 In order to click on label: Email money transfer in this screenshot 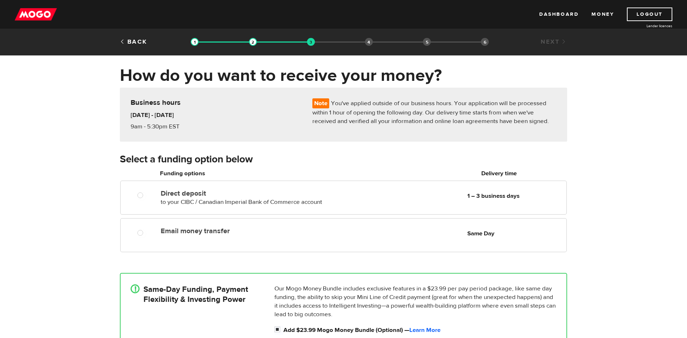, I will do `click(243, 231)`.